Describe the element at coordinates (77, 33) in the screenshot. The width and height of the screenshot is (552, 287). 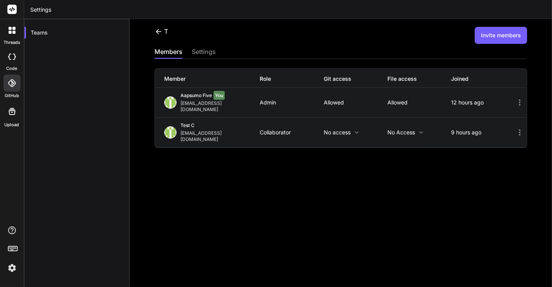
I see `div: Teams` at that location.